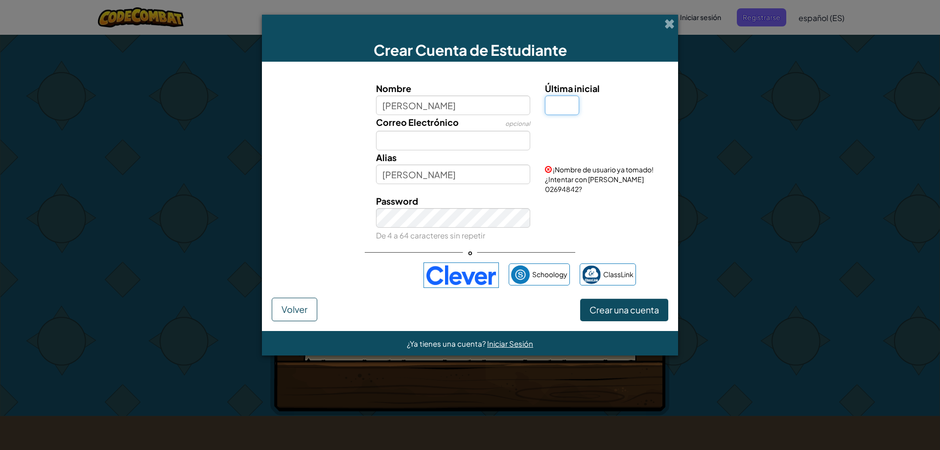  Describe the element at coordinates (447, 343) in the screenshot. I see `span: ¿Ya tienes una cuenta?` at that location.